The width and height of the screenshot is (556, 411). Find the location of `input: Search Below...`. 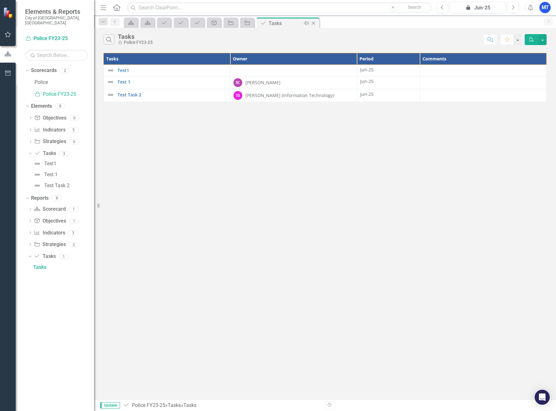

input: Search Below... is located at coordinates (56, 55).